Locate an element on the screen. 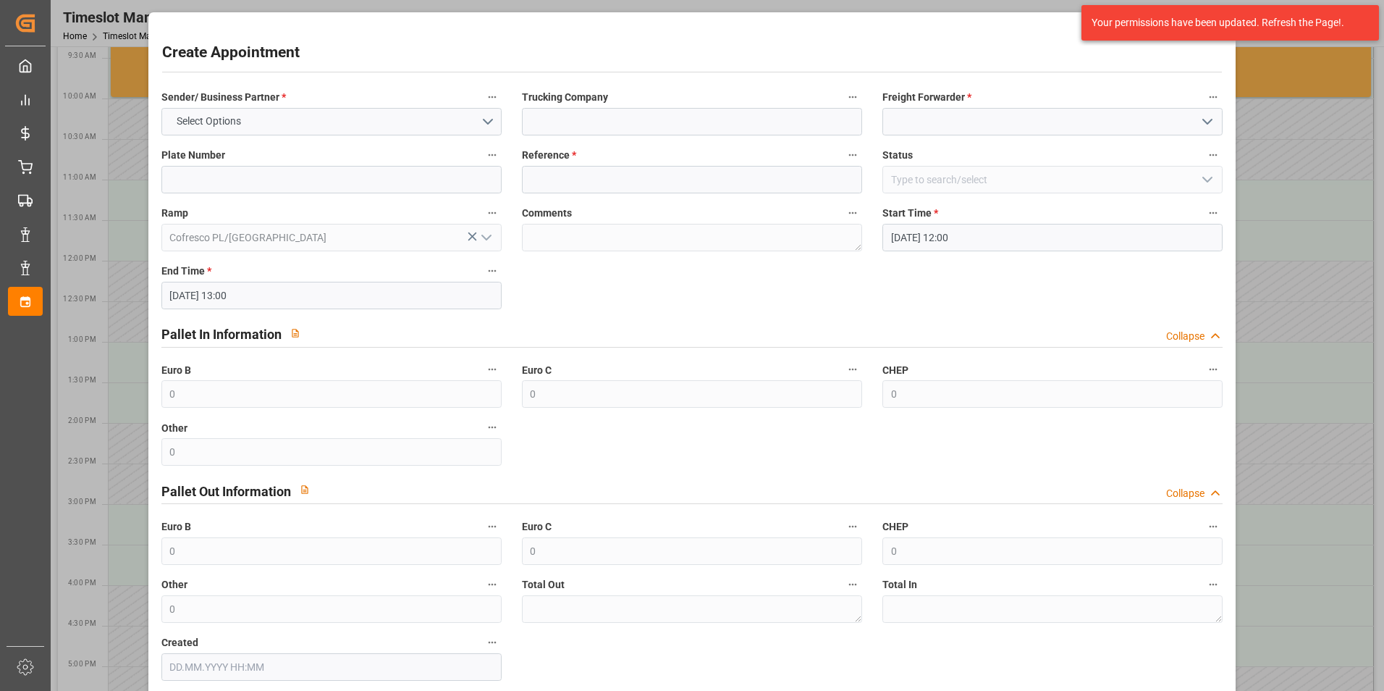 The image size is (1384, 691). h2: Pallet In Information is located at coordinates (222, 334).